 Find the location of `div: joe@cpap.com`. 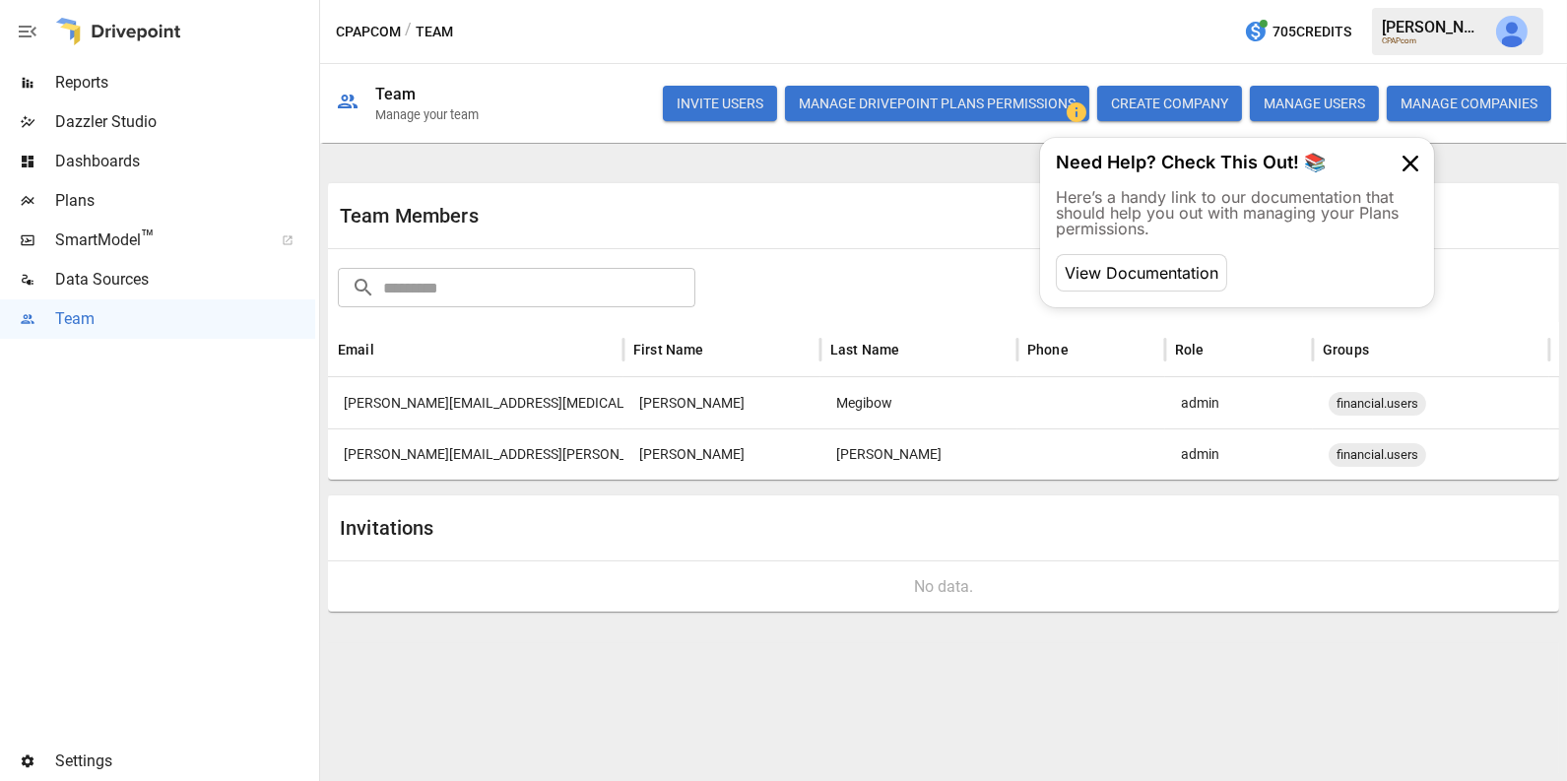

div: joe@cpap.com is located at coordinates (476, 403).